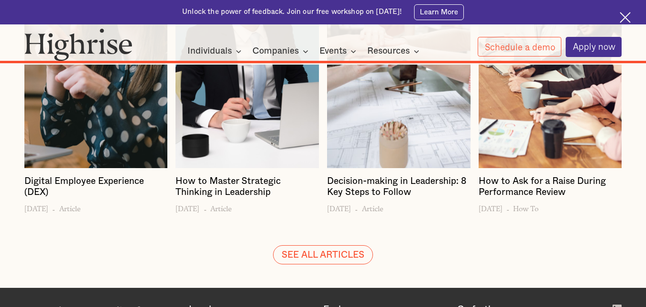  What do you see at coordinates (247, 187) in the screenshot?
I see `h4: How to Master Strategic Thinking in Leadership` at bounding box center [247, 187].